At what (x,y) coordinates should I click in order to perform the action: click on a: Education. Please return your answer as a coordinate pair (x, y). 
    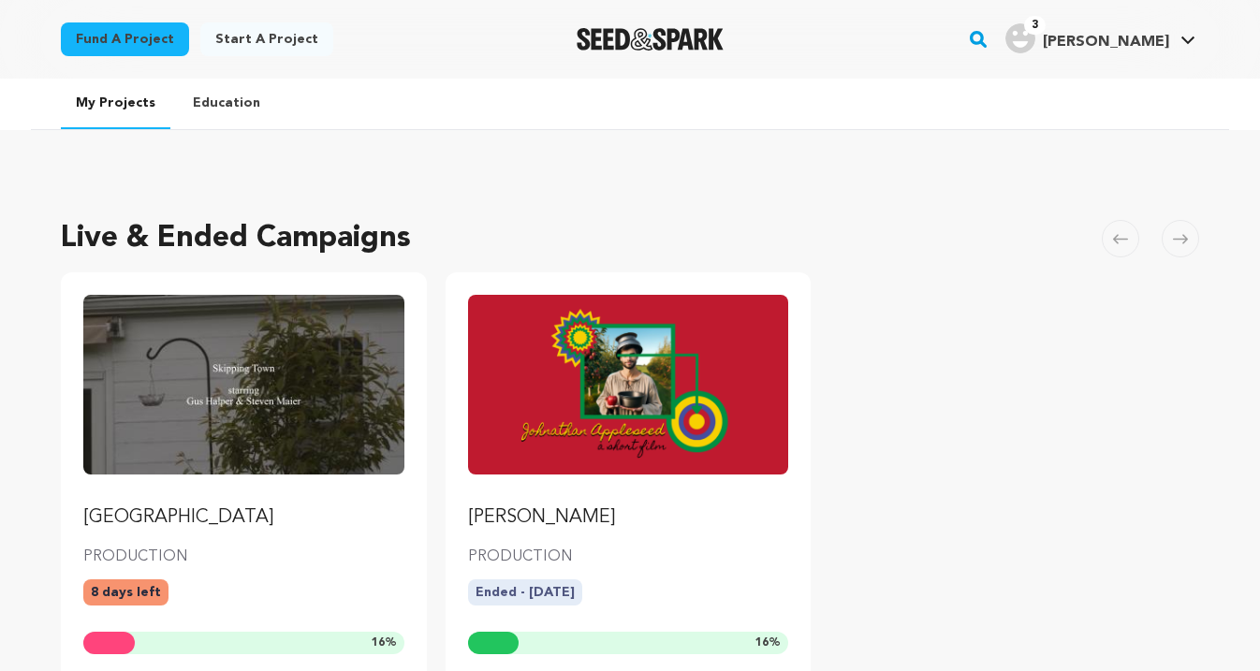
    Looking at the image, I should click on (227, 103).